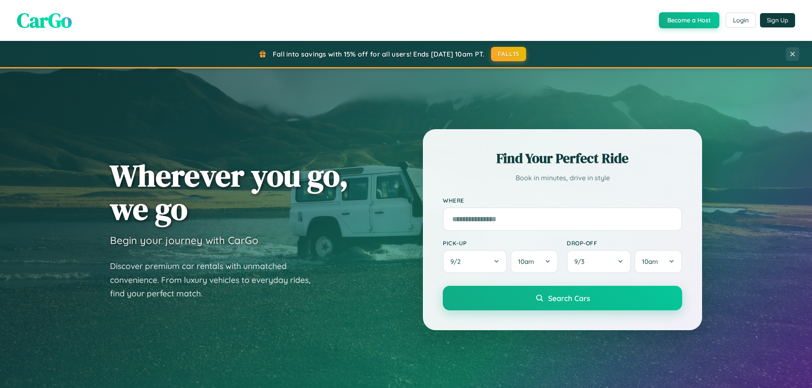 This screenshot has width=812, height=388. I want to click on span: CarGo, so click(44, 20).